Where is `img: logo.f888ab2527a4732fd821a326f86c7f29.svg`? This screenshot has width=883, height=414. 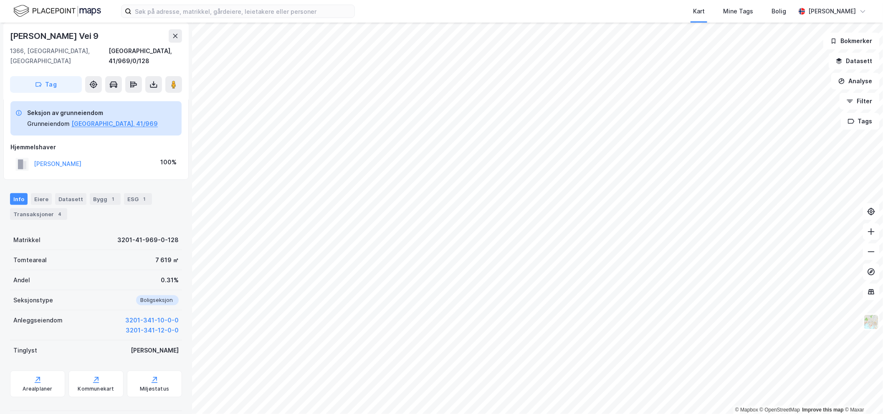 img: logo.f888ab2527a4732fd821a326f86c7f29.svg is located at coordinates (57, 11).